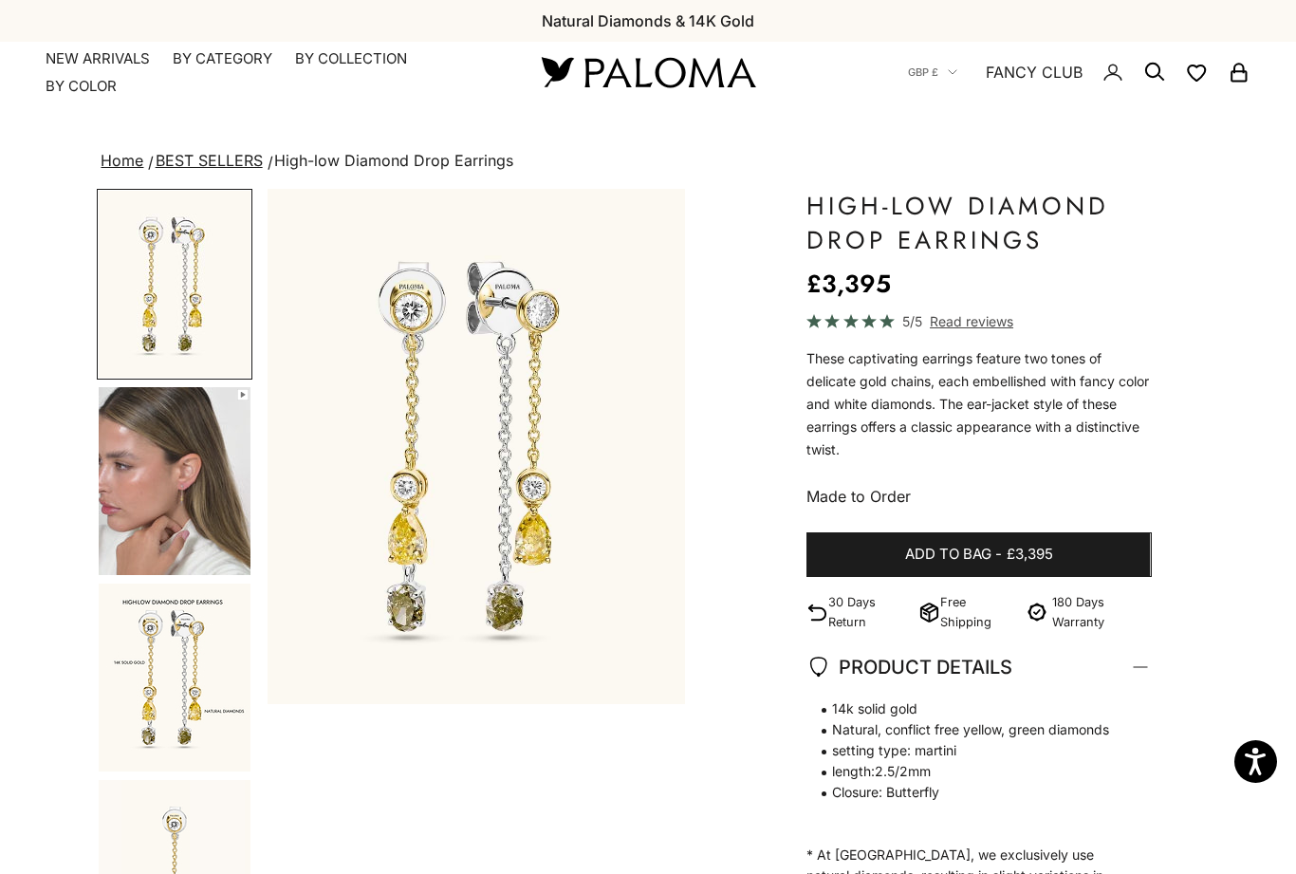  Describe the element at coordinates (848, 284) in the screenshot. I see `sale-price: £3,395` at that location.